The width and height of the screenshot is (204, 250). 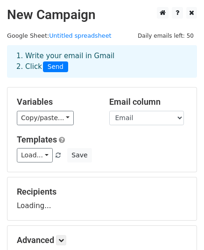 I want to click on h5: Advanced, so click(x=102, y=240).